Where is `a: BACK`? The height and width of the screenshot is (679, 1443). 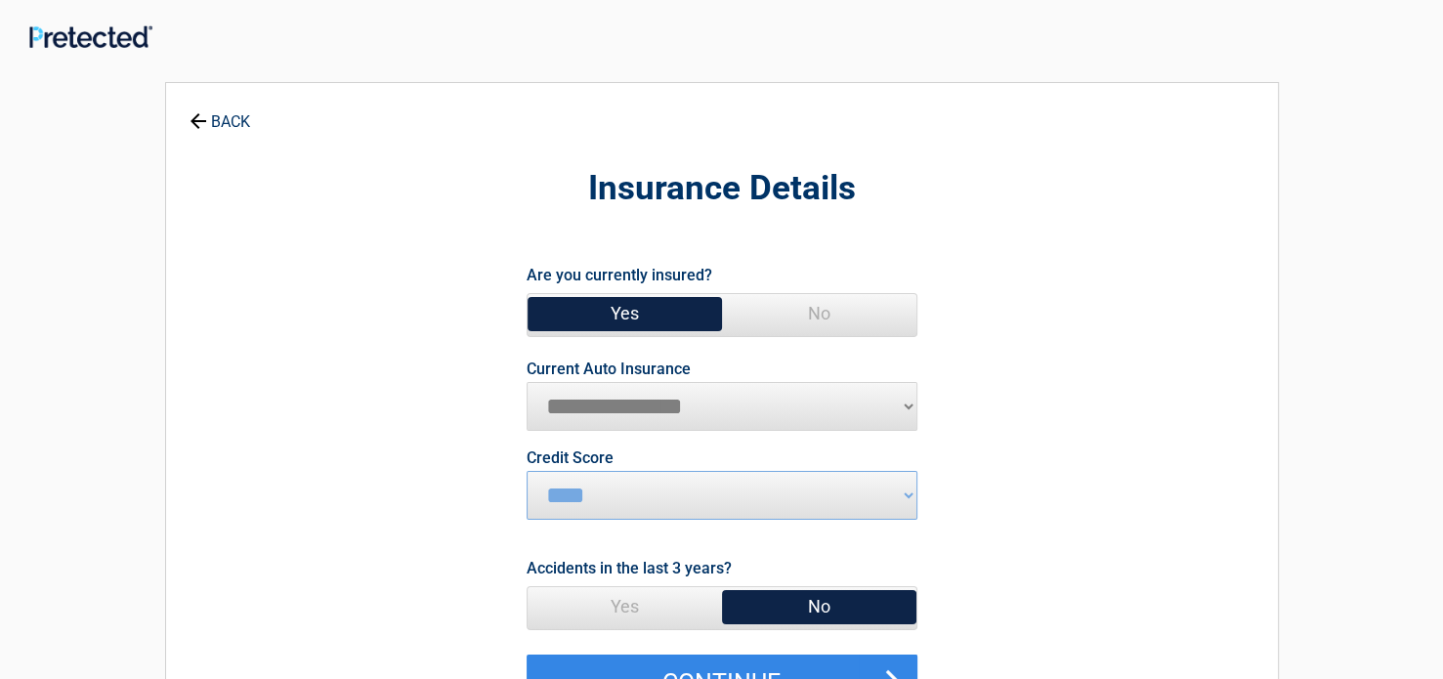 a: BACK is located at coordinates (220, 112).